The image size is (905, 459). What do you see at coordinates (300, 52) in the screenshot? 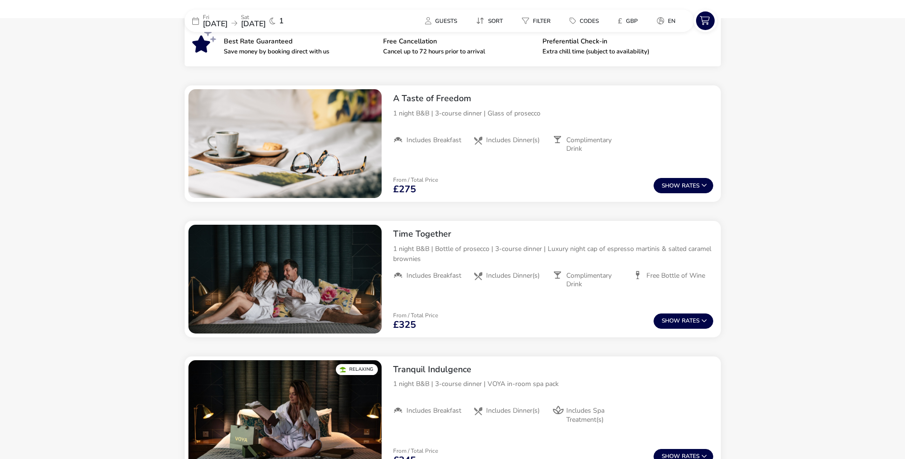
I see `p: Save money by booking direct with us` at bounding box center [300, 52].